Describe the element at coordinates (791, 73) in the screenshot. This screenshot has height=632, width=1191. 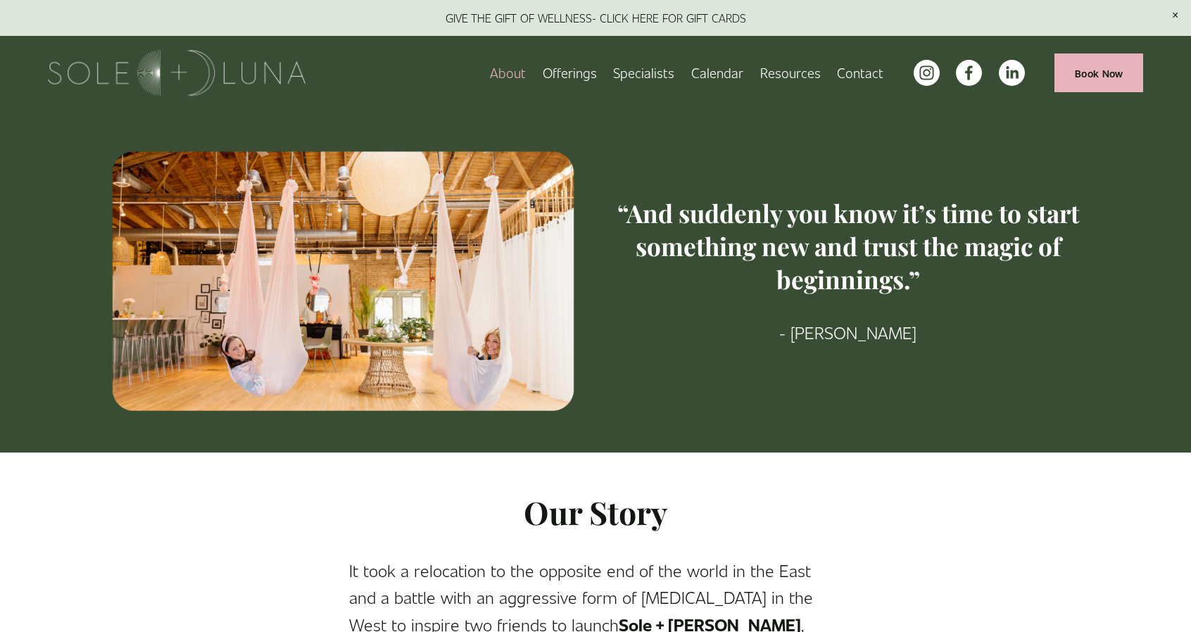
I see `span: Resources` at that location.